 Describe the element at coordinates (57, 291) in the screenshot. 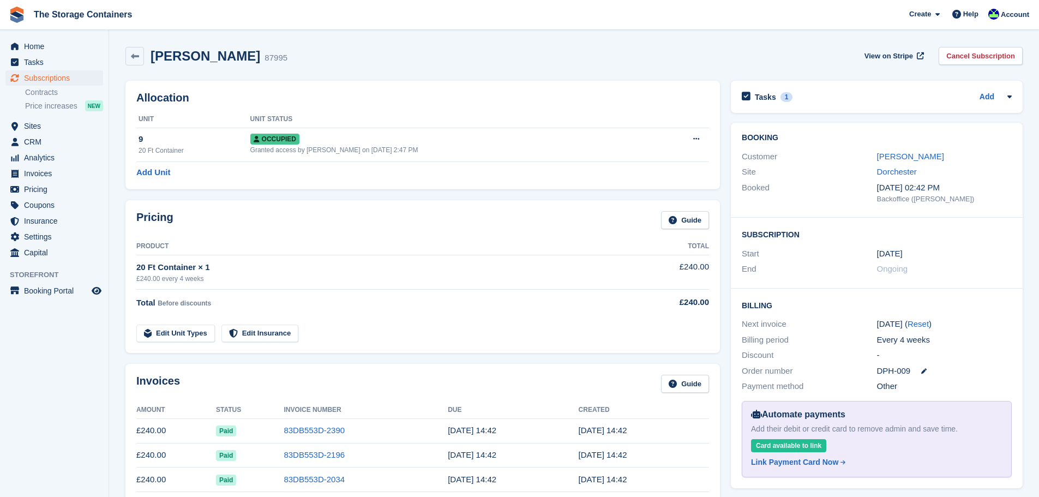

I see `span: Booking Portal` at that location.